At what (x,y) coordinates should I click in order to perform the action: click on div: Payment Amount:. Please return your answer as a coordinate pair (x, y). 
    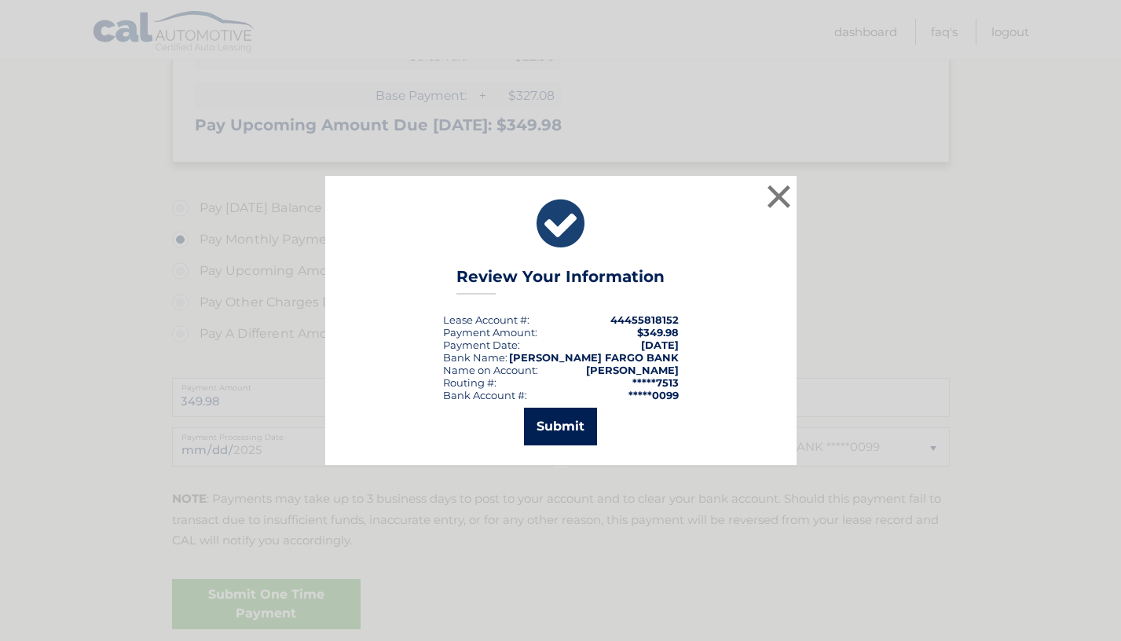
    Looking at the image, I should click on (490, 332).